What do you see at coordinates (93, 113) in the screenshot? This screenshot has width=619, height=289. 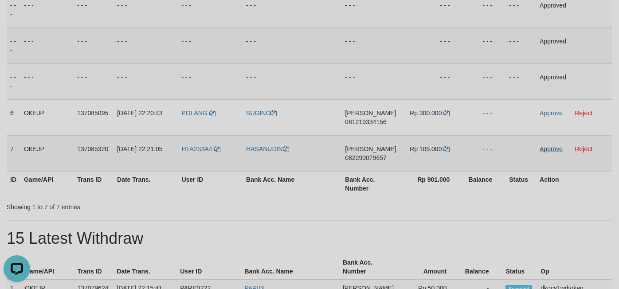 I see `span: 137085095` at bounding box center [93, 113].